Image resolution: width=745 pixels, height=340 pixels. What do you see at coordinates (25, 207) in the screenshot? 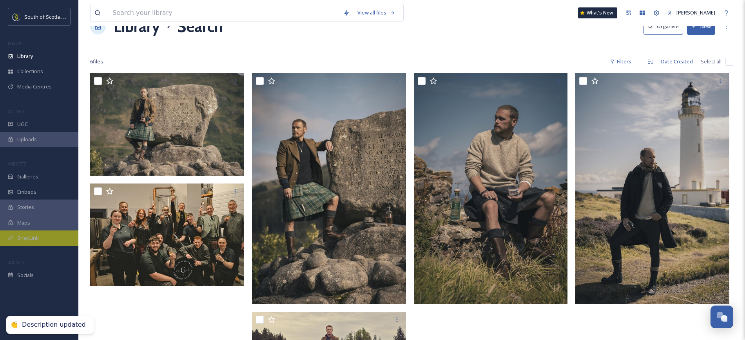
I see `span: Stories` at bounding box center [25, 207].